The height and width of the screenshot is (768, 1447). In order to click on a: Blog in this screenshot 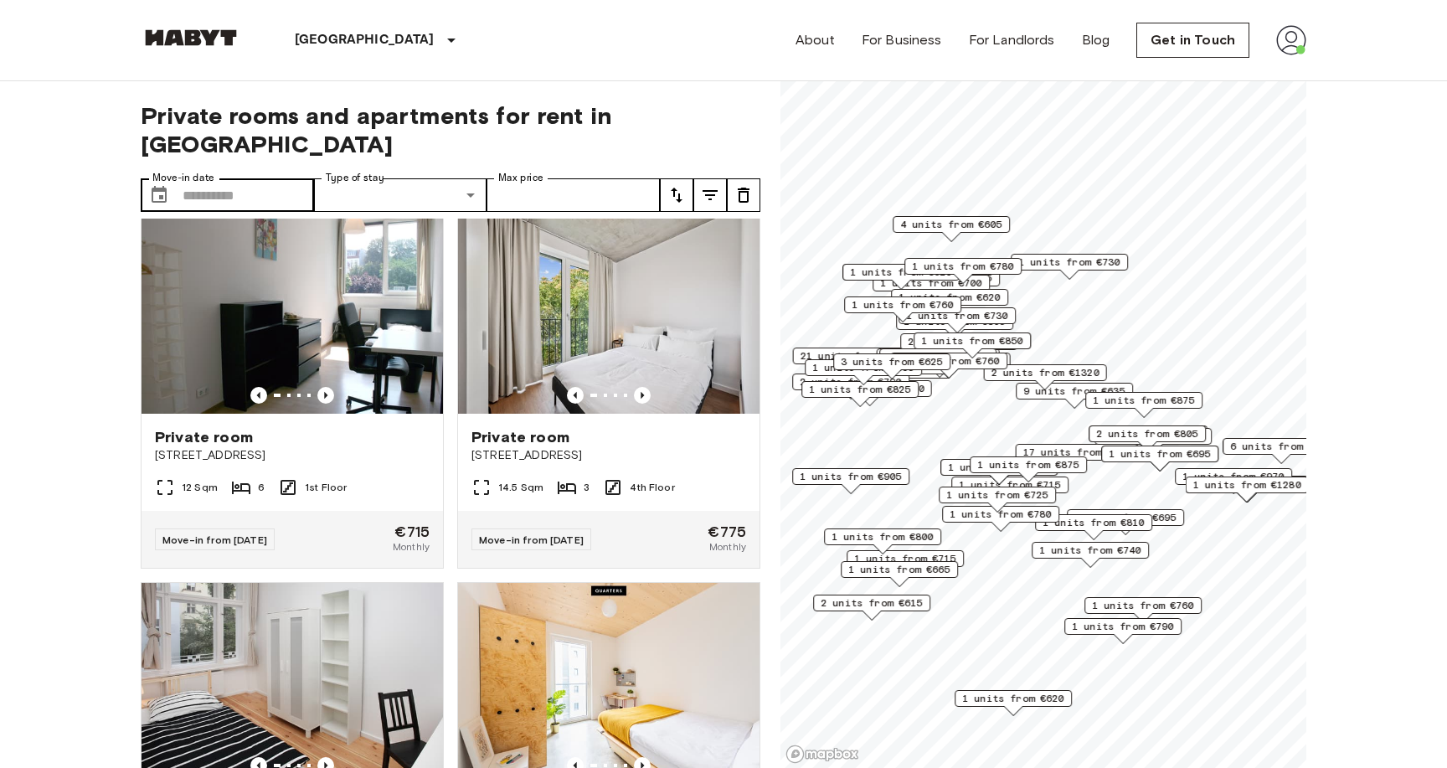, I will do `click(1096, 40)`.